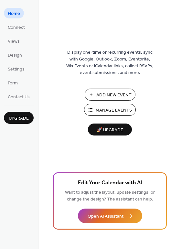 Image resolution: width=181 pixels, height=249 pixels. What do you see at coordinates (14, 13) in the screenshot?
I see `a: Home` at bounding box center [14, 13].